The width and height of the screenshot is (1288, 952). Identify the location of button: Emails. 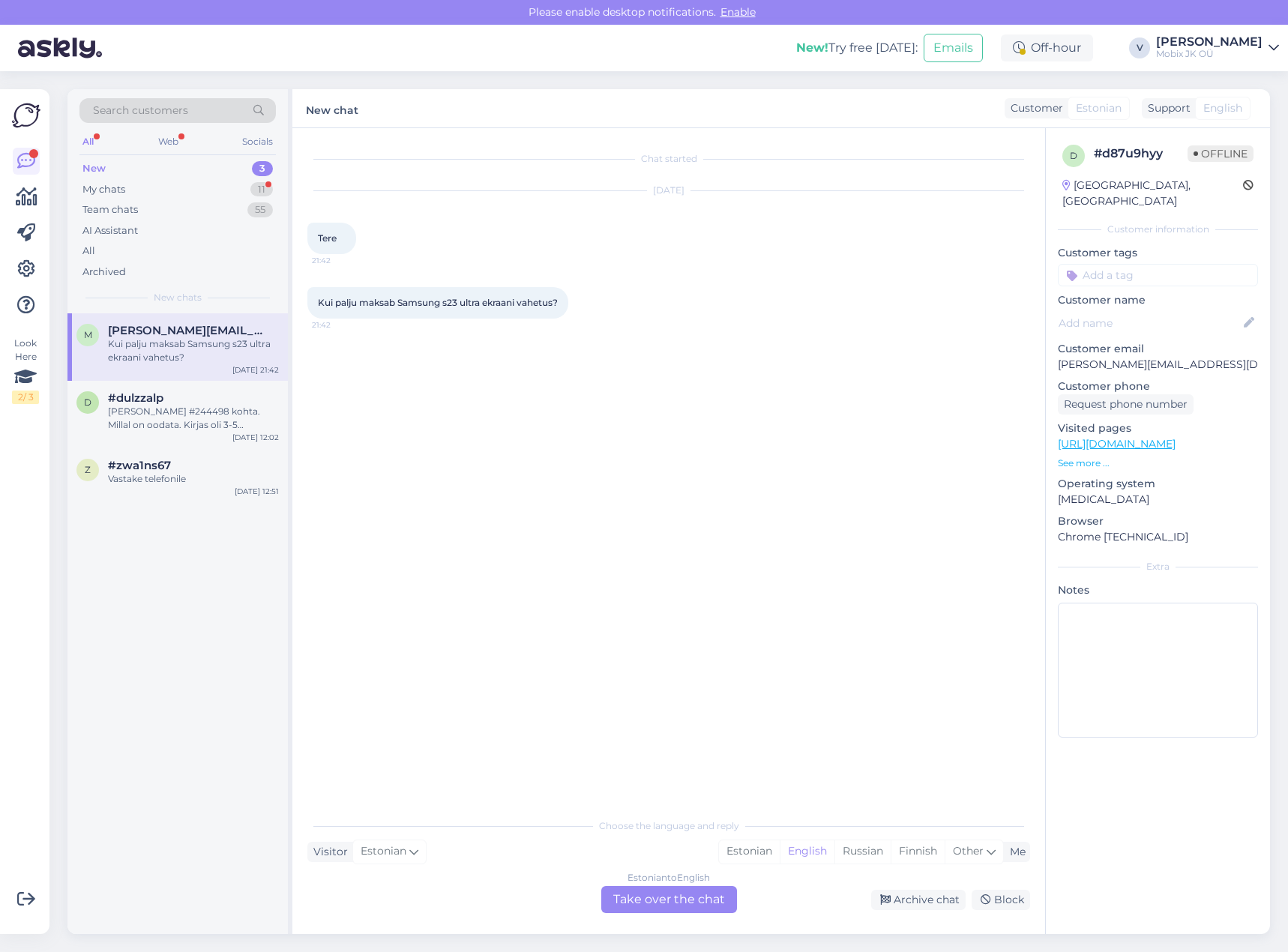
(953, 48).